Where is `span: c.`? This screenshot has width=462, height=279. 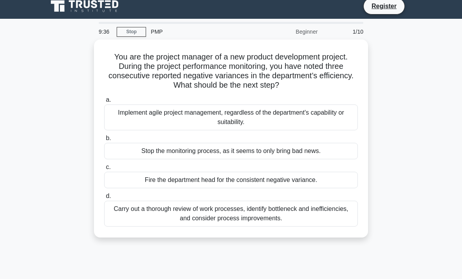 span: c. is located at coordinates (108, 167).